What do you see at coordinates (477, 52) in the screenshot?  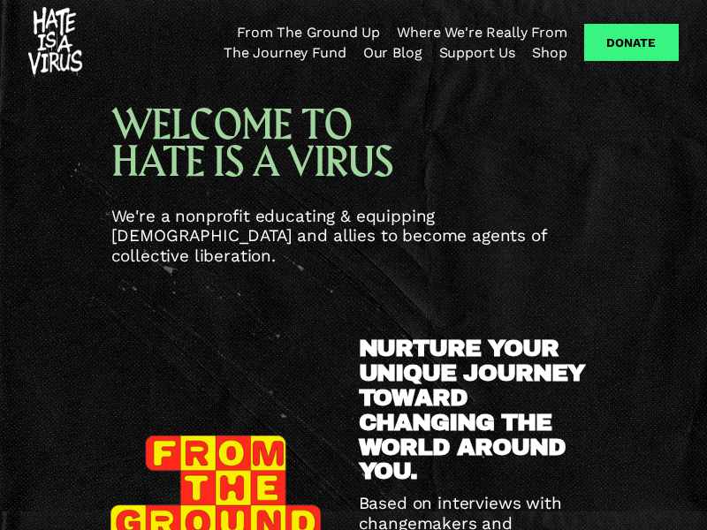 I see `a: Support Us` at bounding box center [477, 52].